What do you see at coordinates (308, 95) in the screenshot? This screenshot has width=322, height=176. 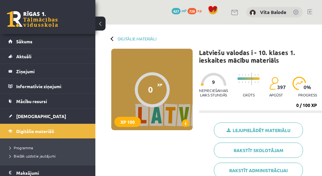 I see `p: progress` at bounding box center [308, 95].